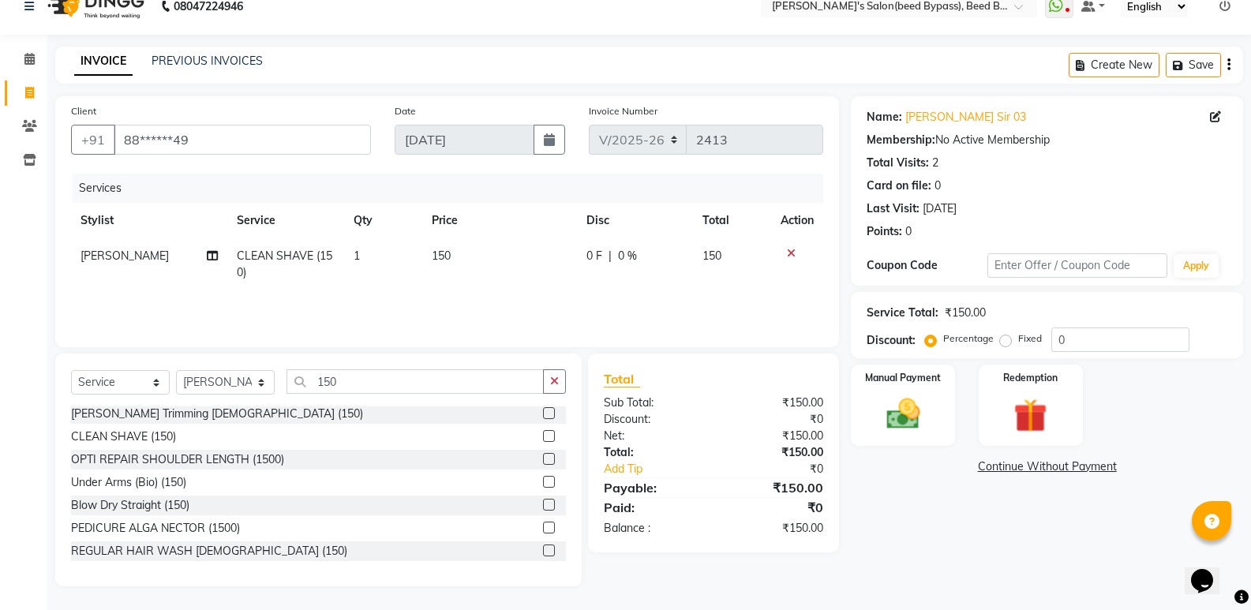 The width and height of the screenshot is (1251, 610). What do you see at coordinates (405, 111) in the screenshot?
I see `label: Date` at bounding box center [405, 111].